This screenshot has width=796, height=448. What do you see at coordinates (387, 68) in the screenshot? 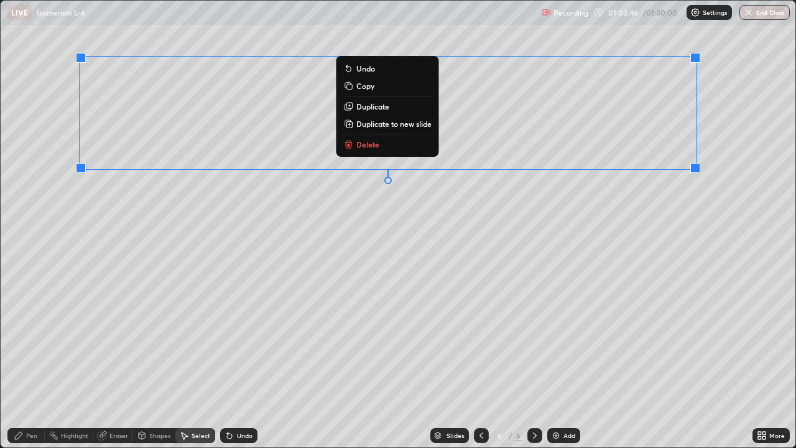
I see `button: Undo` at bounding box center [387, 68].